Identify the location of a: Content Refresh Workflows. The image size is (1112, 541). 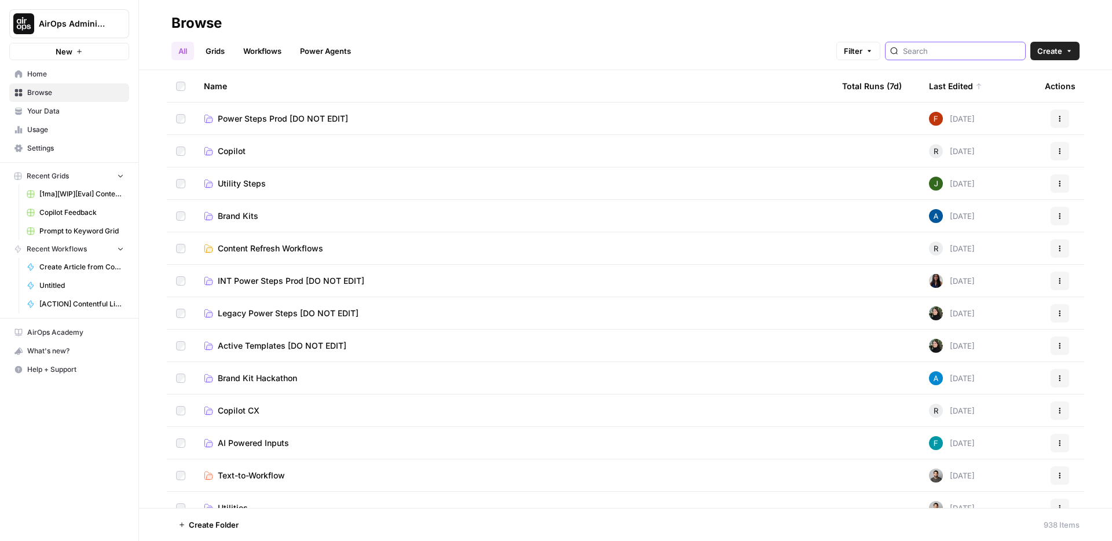
(514, 248).